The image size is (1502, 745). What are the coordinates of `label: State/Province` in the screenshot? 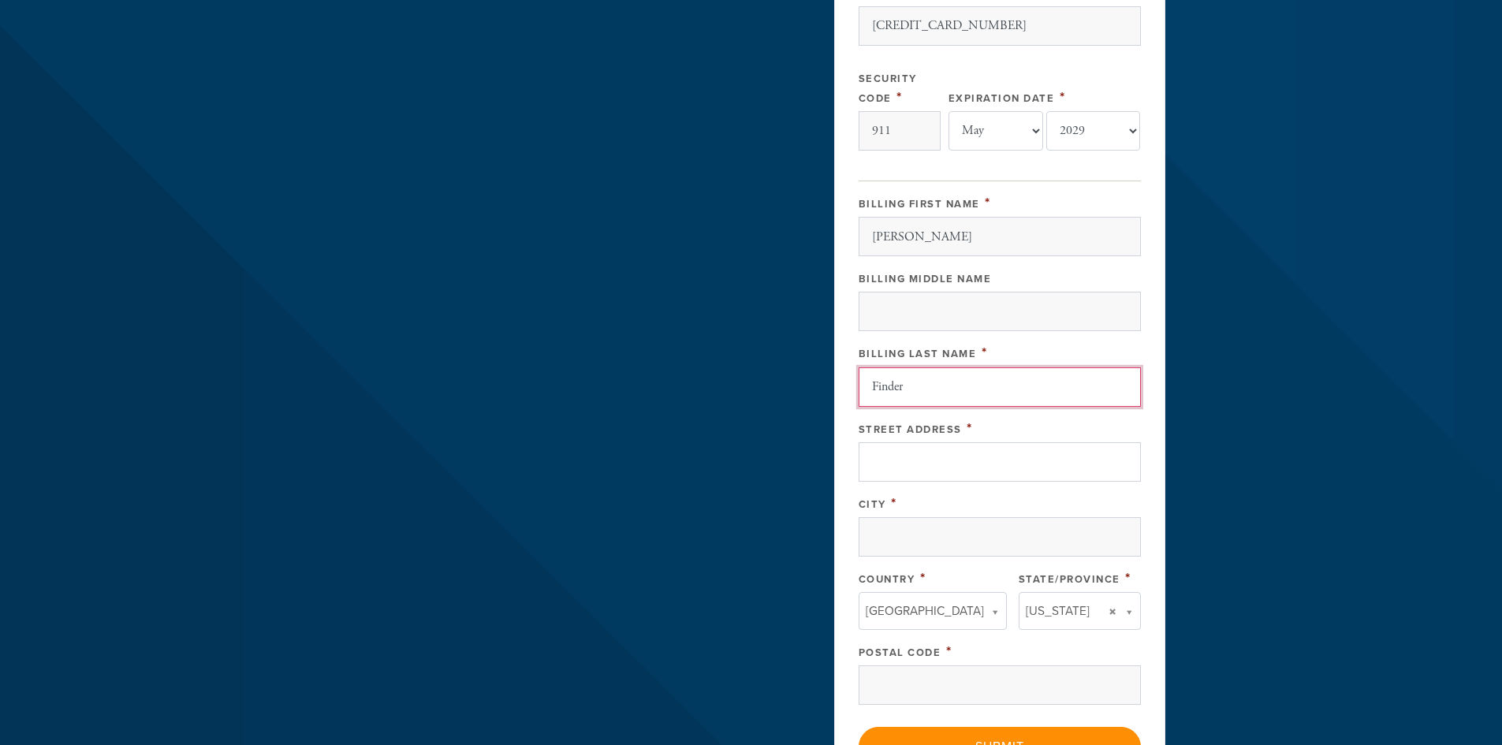 It's located at (1069, 579).